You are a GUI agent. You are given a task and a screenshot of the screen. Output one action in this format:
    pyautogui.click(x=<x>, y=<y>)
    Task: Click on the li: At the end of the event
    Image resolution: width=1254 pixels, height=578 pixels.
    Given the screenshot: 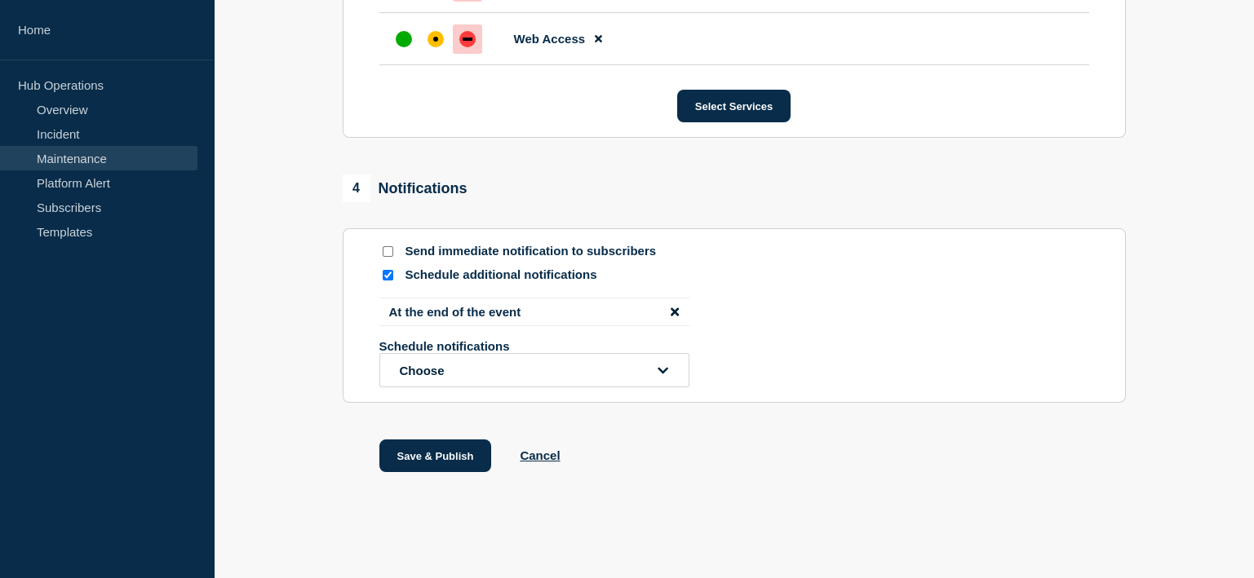 What is the action you would take?
    pyautogui.click(x=534, y=312)
    